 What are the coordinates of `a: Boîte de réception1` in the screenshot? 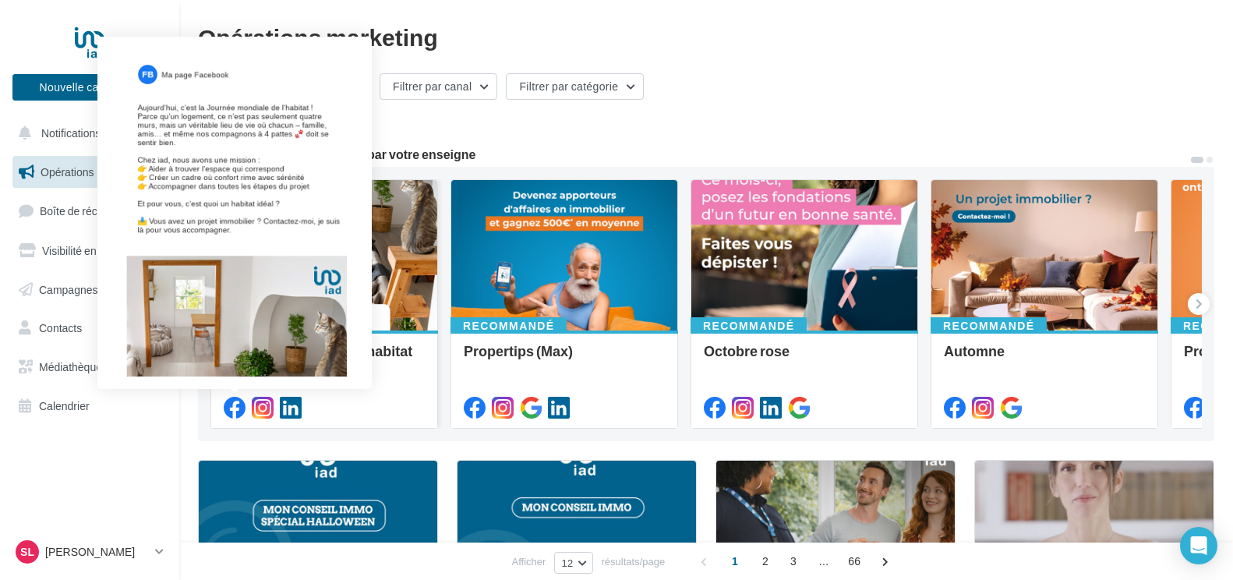 It's located at (90, 211).